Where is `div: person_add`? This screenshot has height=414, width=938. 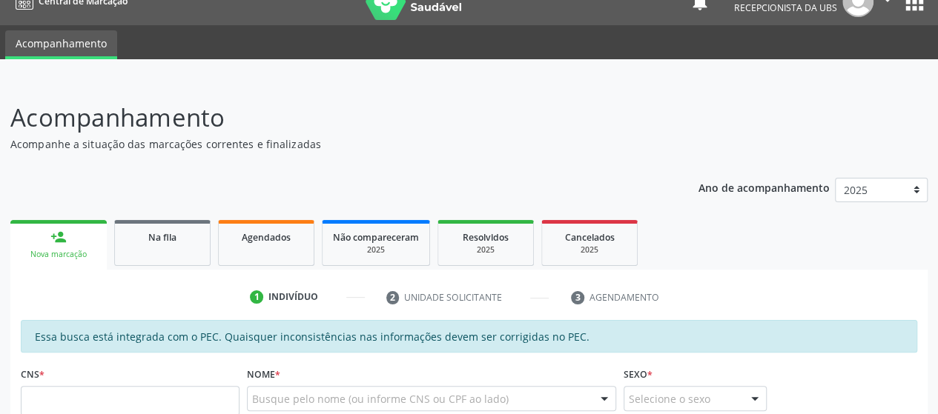
div: person_add is located at coordinates (59, 237).